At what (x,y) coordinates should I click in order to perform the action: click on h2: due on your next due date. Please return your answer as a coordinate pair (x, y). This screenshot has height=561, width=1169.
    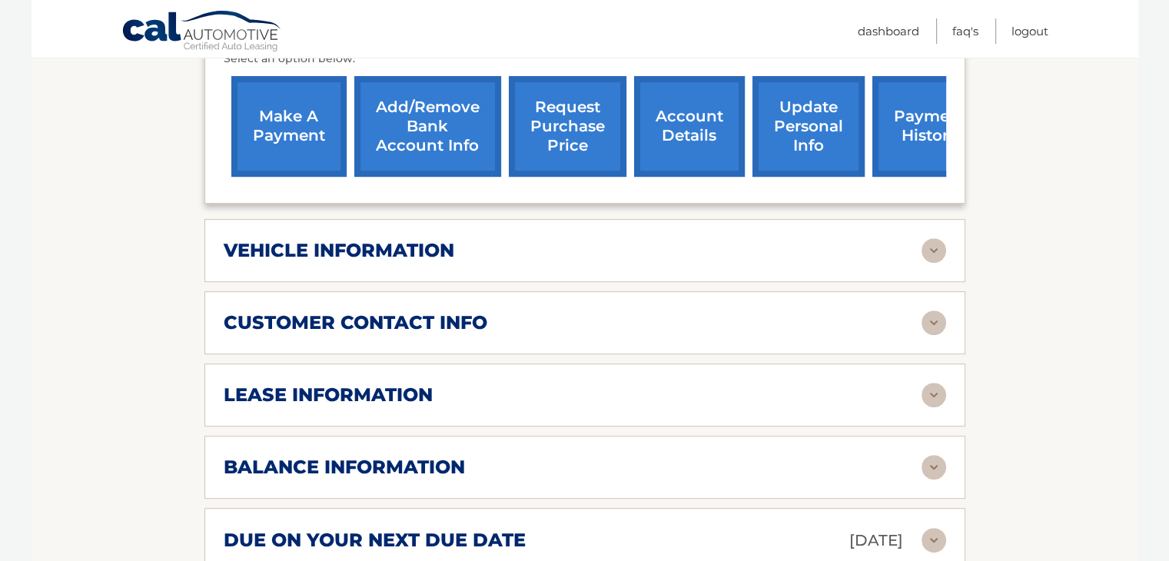
    Looking at the image, I should click on (374, 540).